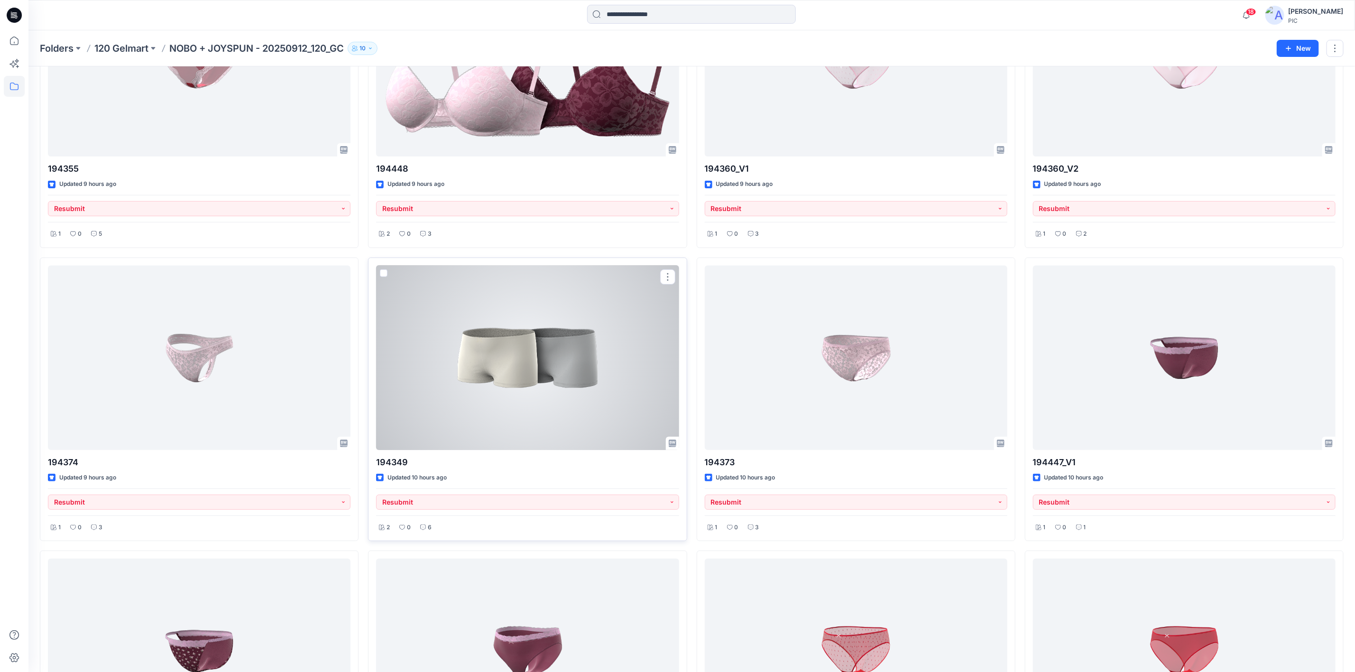 The width and height of the screenshot is (1355, 672). I want to click on button: 10, so click(362, 48).